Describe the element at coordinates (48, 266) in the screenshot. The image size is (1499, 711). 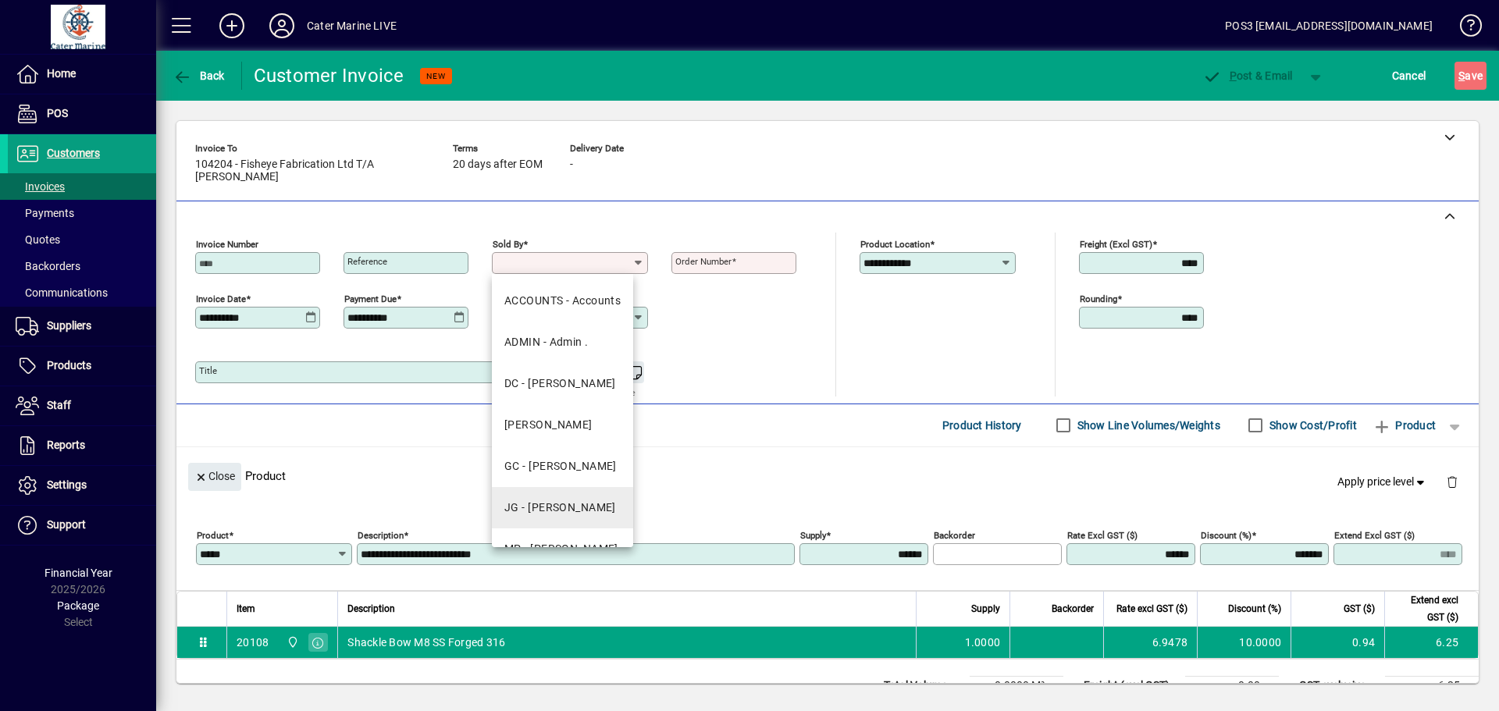
I see `span: Backorders` at that location.